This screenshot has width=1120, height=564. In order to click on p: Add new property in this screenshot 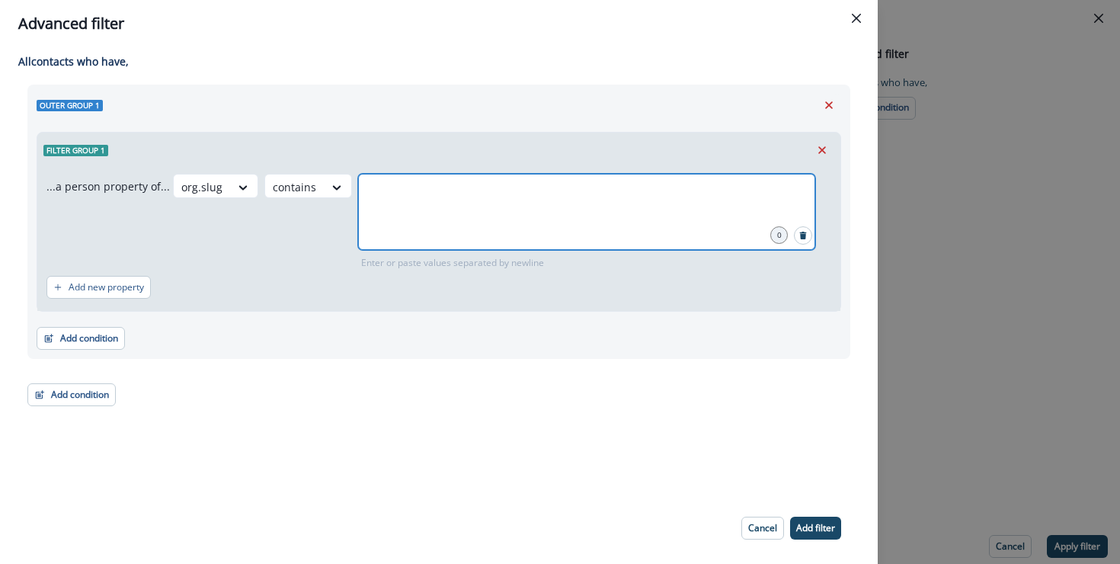, I will do `click(106, 287)`.